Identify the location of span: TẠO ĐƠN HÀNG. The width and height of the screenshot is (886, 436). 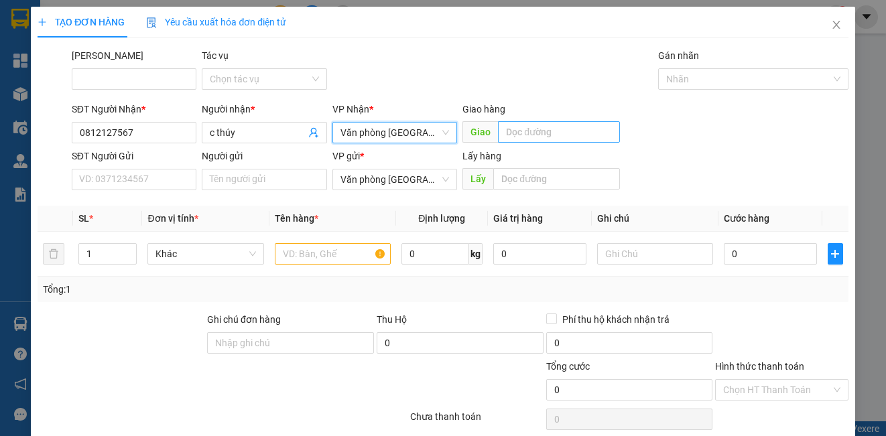
(81, 22).